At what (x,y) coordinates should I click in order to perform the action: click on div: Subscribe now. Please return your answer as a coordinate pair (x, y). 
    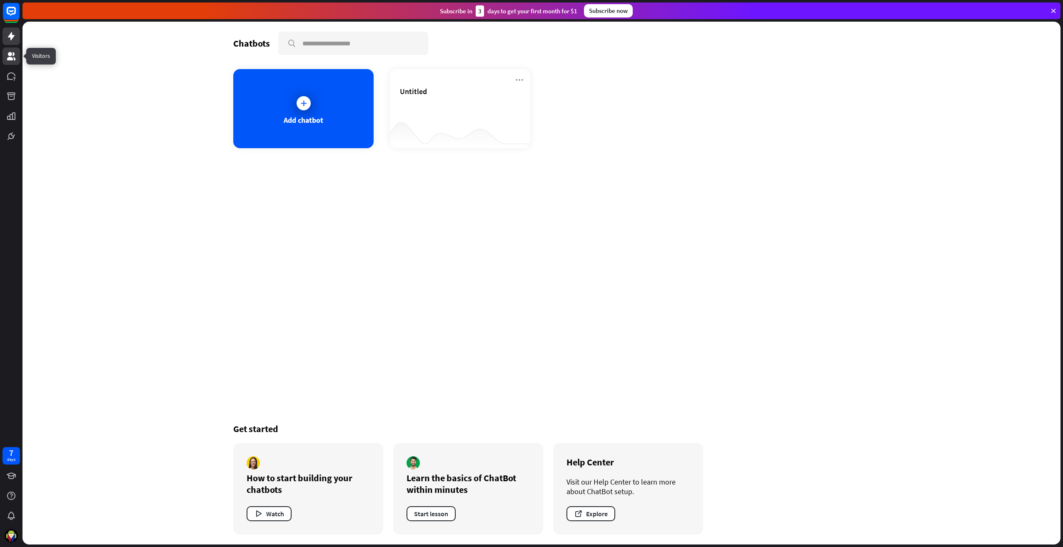
    Looking at the image, I should click on (608, 11).